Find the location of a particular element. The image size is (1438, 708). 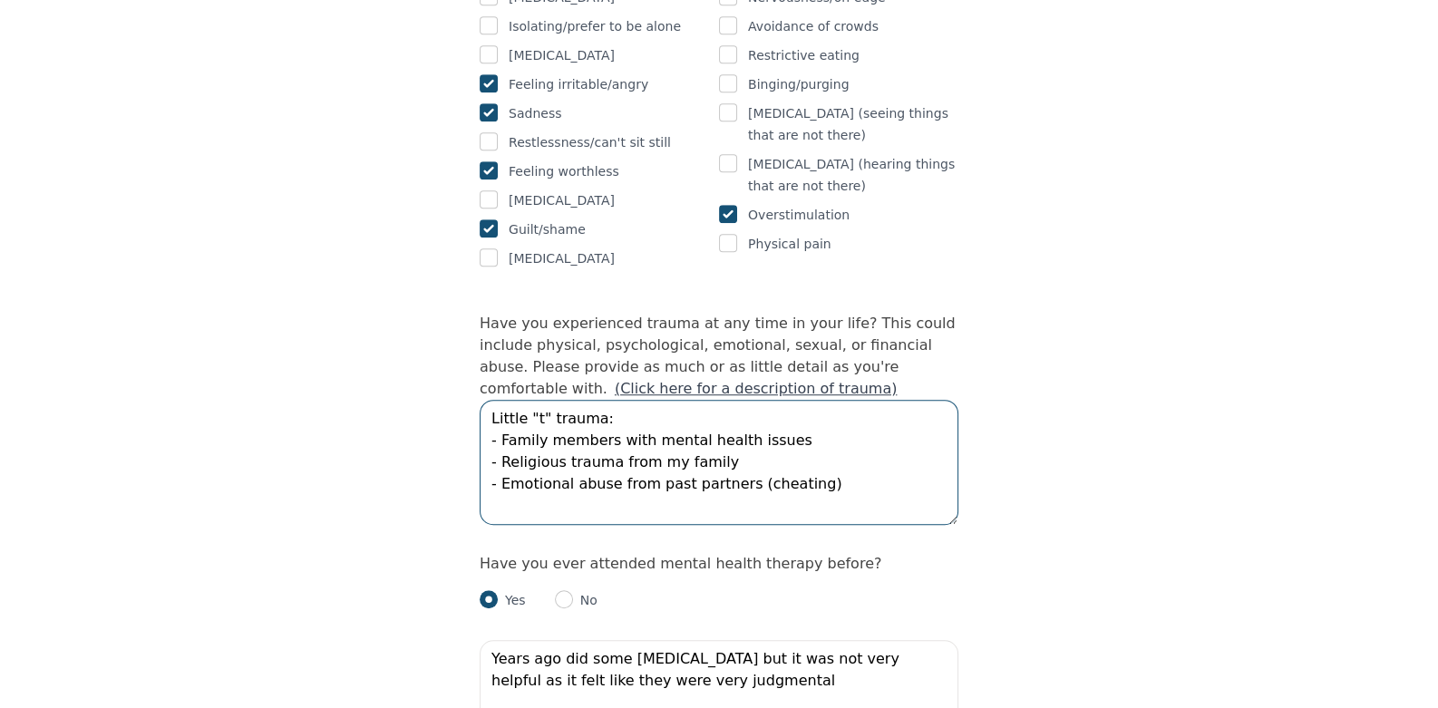

p: Avoidance of crowds is located at coordinates (814, 26).